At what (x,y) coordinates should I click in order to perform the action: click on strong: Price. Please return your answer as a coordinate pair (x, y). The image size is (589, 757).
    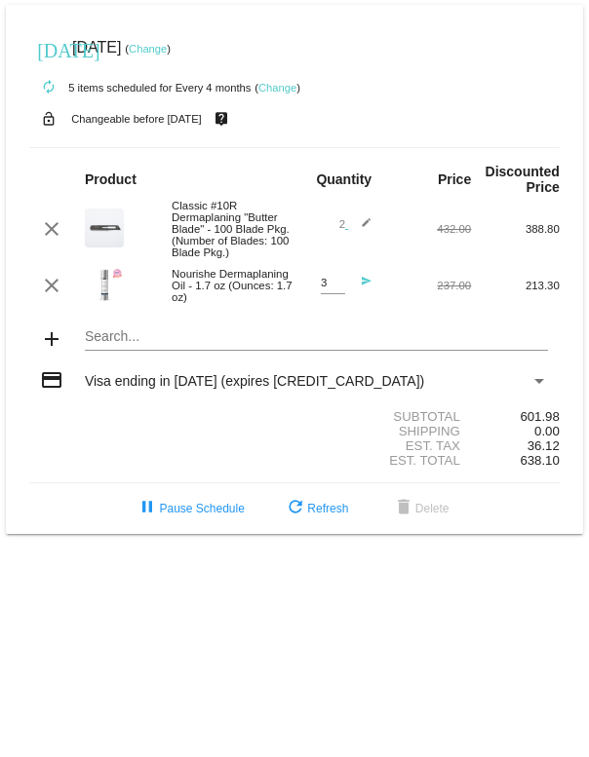
    Looking at the image, I should click on (454, 179).